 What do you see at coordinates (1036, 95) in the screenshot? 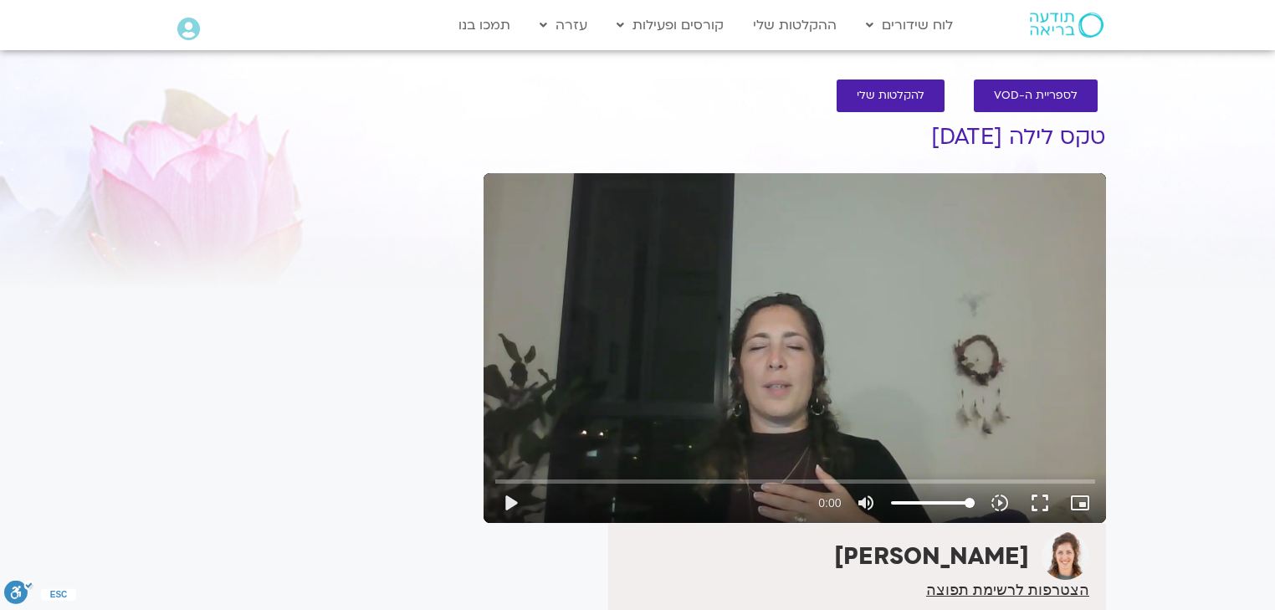
I see `a: לספריית ה-VOD` at bounding box center [1036, 95].